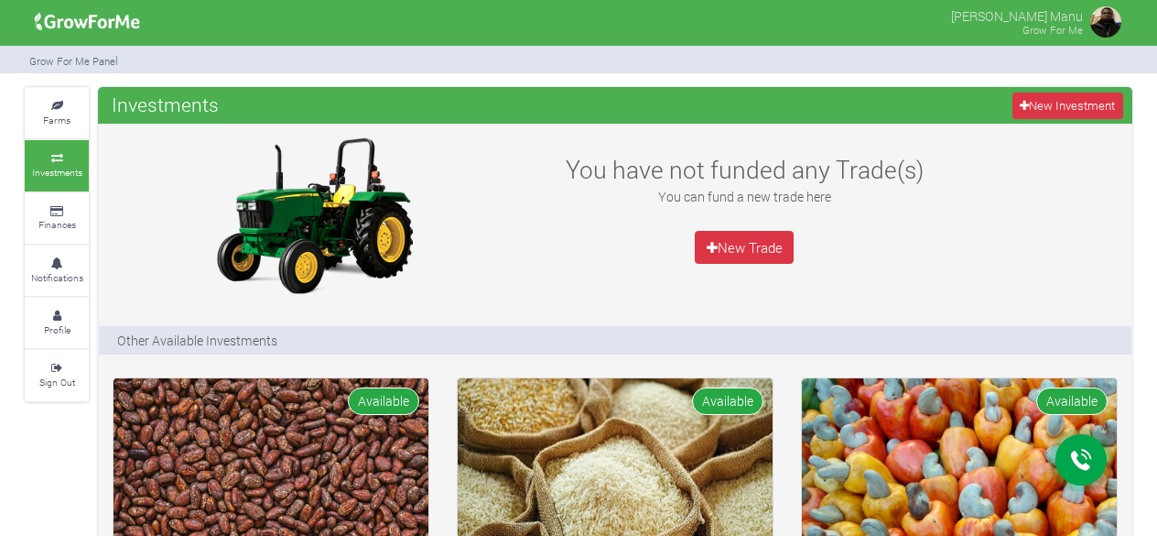  Describe the element at coordinates (57, 277) in the screenshot. I see `small: Notifications` at that location.